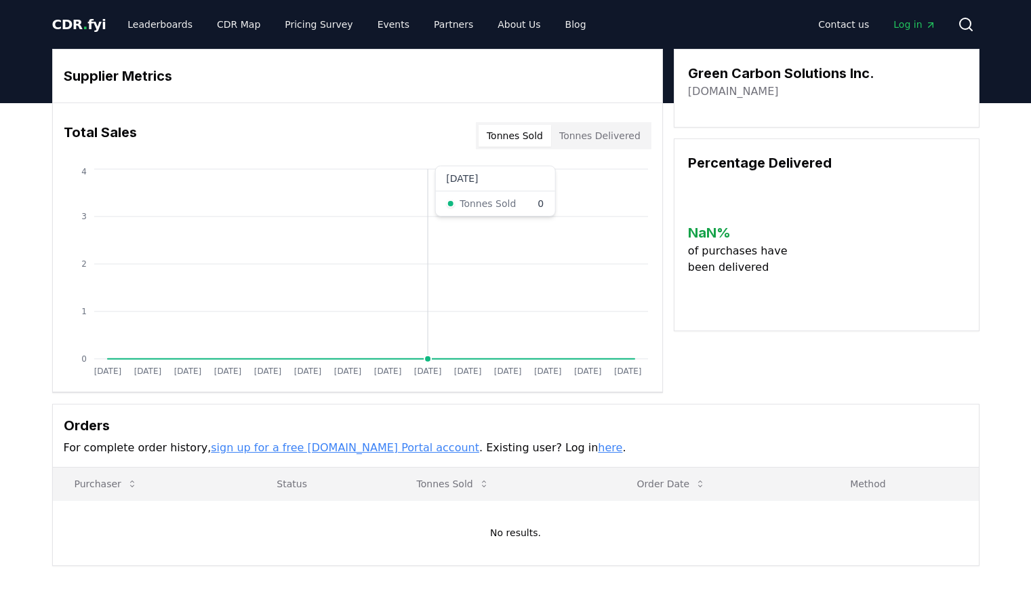  I want to click on button: Order Date, so click(671, 484).